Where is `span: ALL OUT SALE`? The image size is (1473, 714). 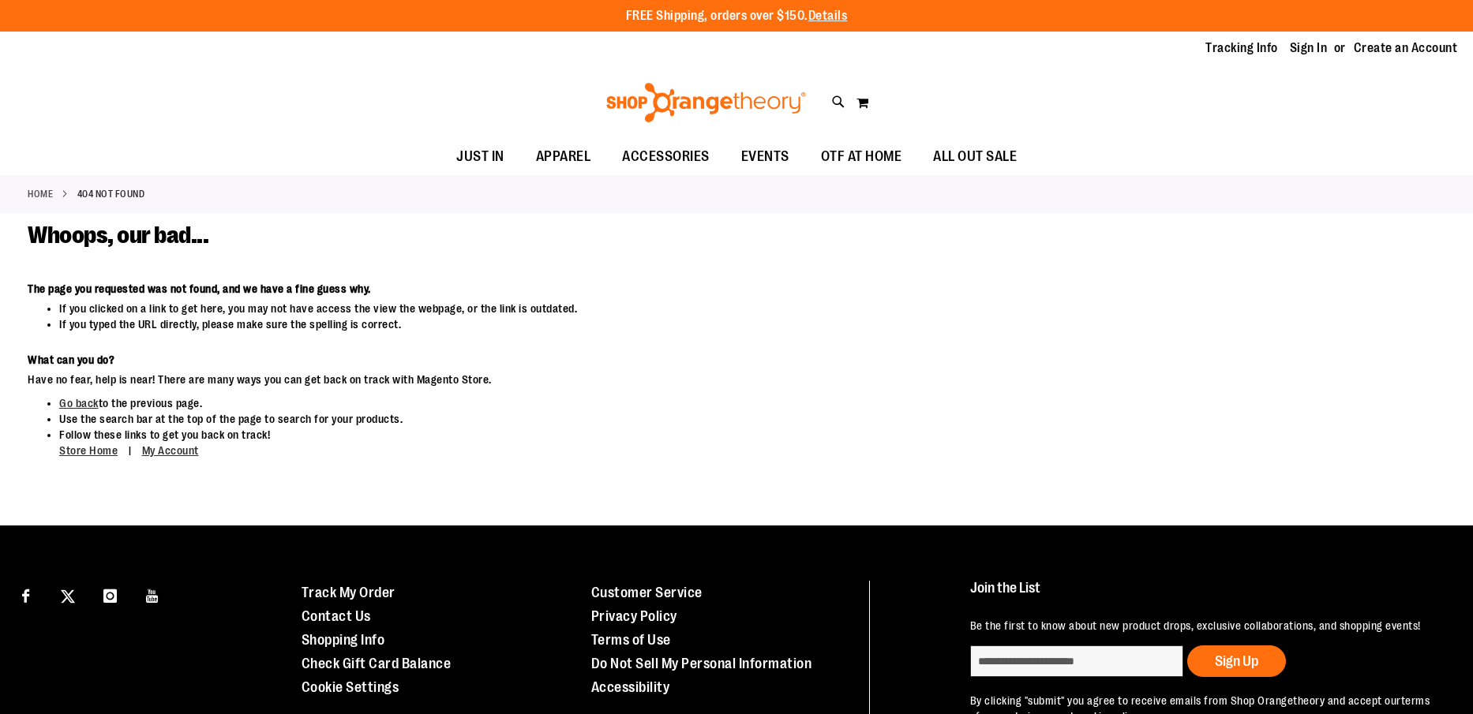 span: ALL OUT SALE is located at coordinates (975, 156).